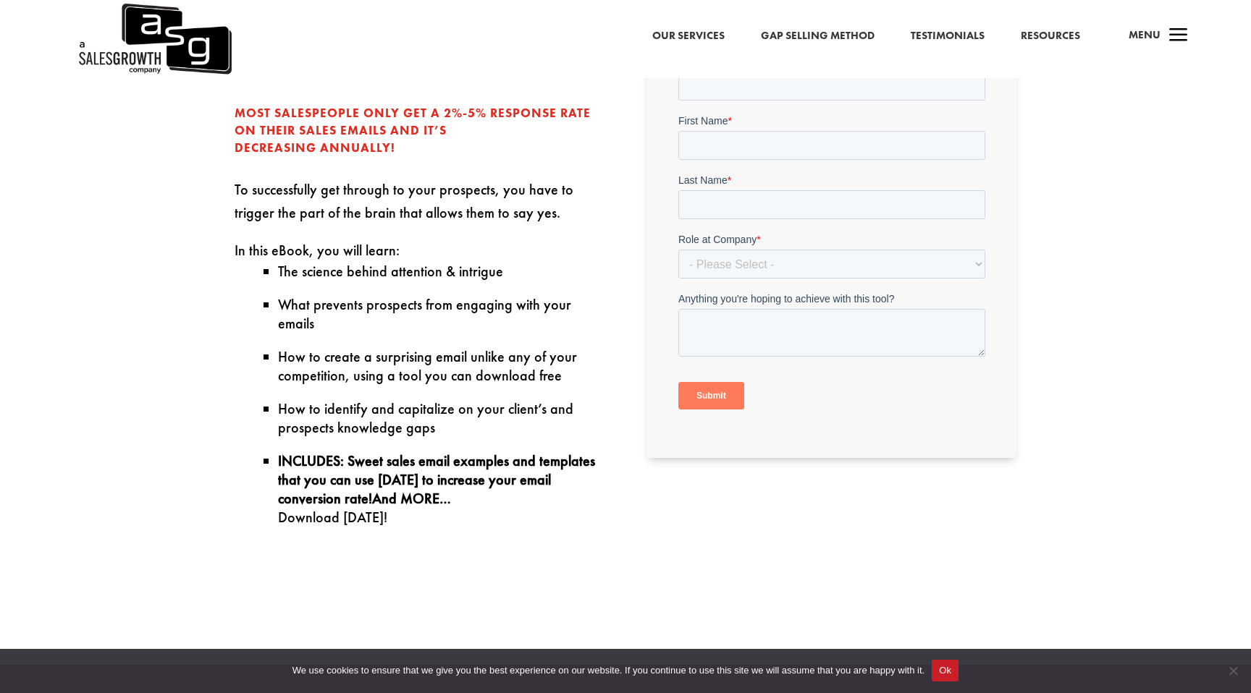 The image size is (1251, 693). What do you see at coordinates (441, 418) in the screenshot?
I see `li: How to identify and capitalize on your client’s and prospects knowledge gaps` at bounding box center [441, 418].